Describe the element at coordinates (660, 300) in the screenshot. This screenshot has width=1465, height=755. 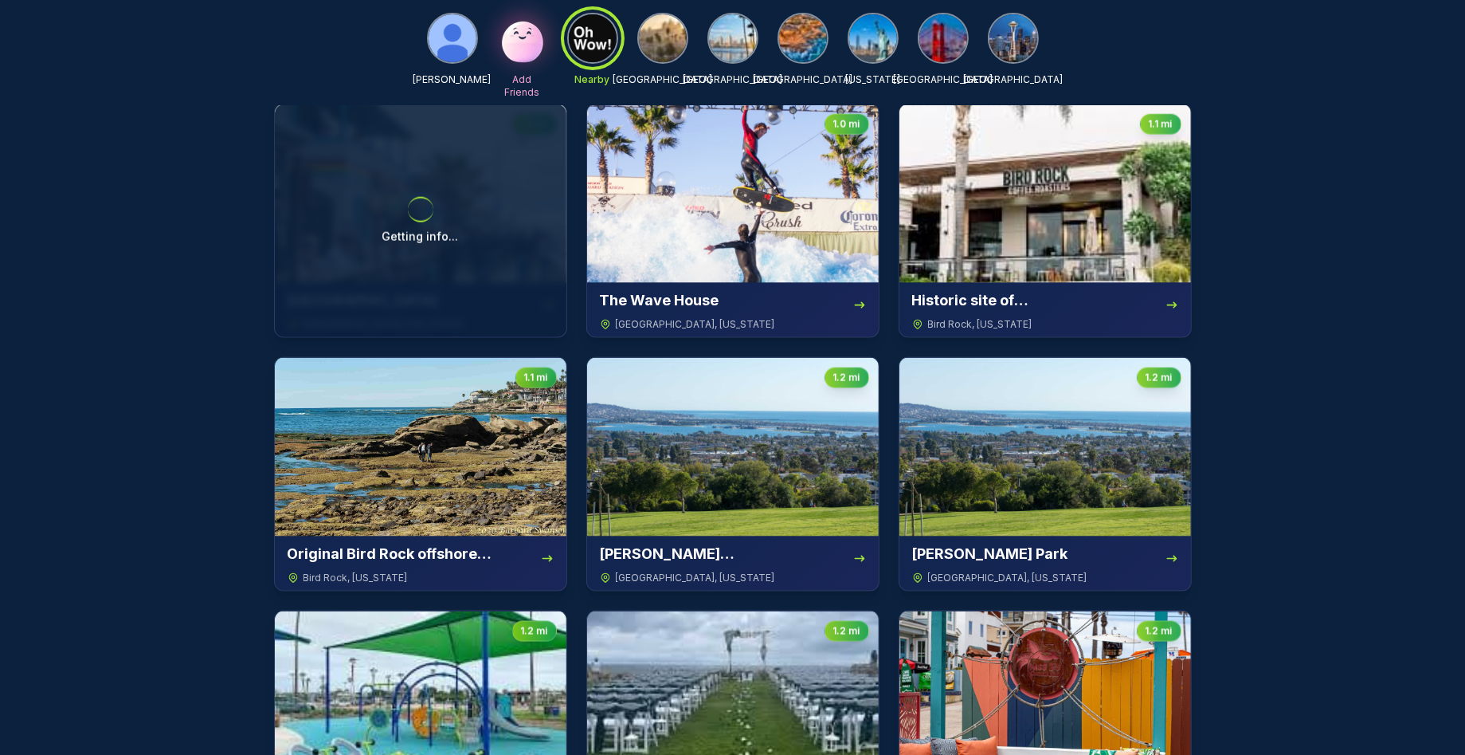
I see `h3: The Wave House` at that location.